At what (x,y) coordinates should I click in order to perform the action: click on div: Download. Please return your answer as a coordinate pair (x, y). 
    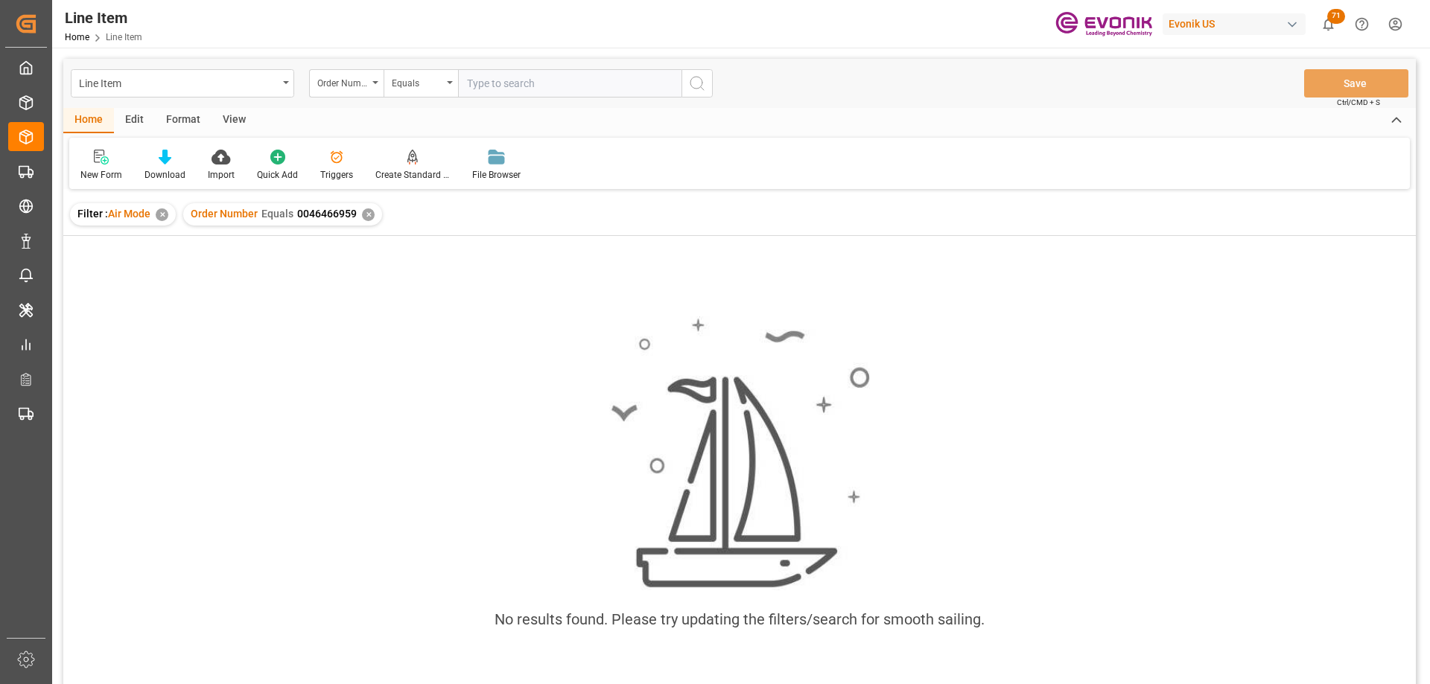
    Looking at the image, I should click on (165, 175).